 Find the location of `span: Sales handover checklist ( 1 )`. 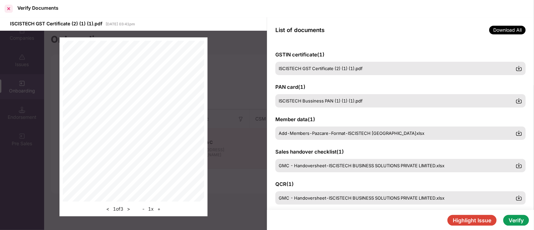

span: Sales handover checklist ( 1 ) is located at coordinates (309, 152).